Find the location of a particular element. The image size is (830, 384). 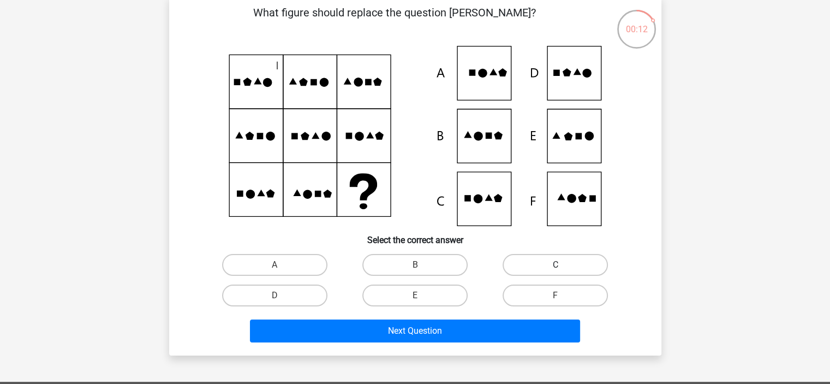

label: F is located at coordinates (555, 295).